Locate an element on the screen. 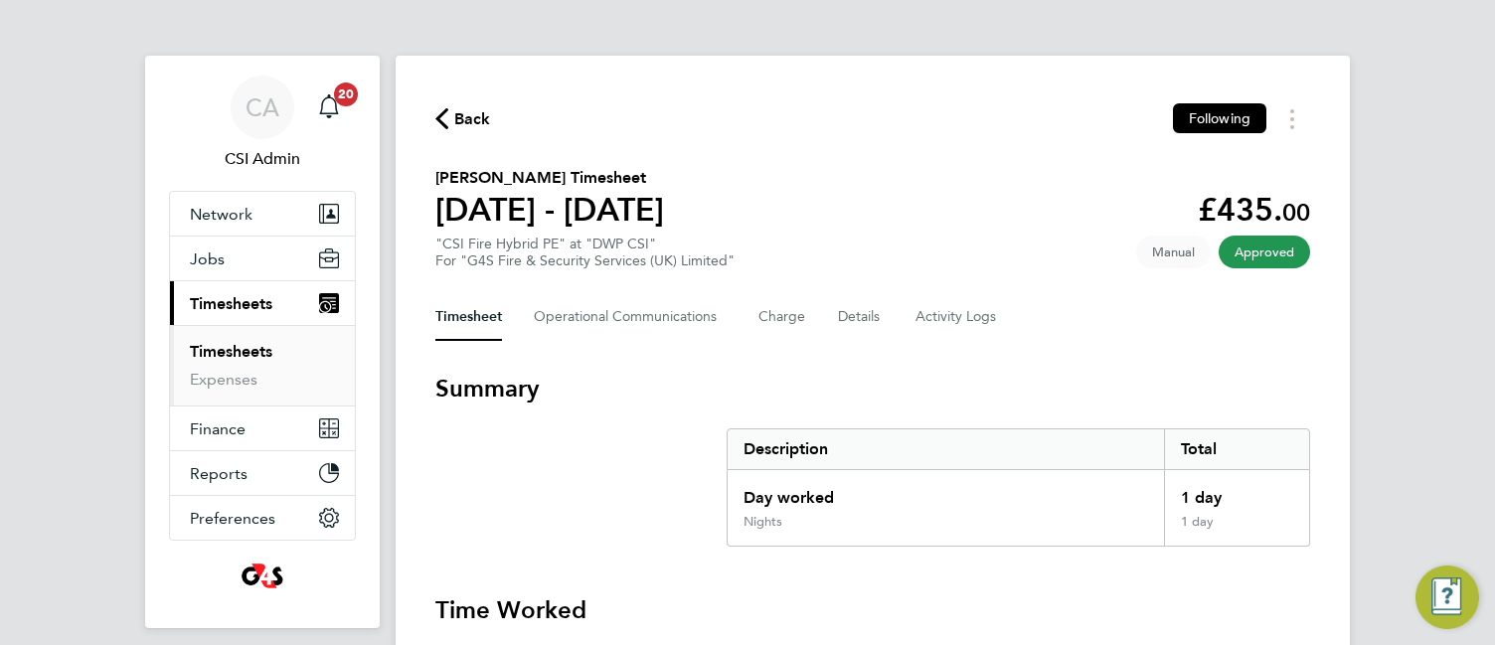 This screenshot has height=645, width=1495. button: Operational Communications is located at coordinates (630, 317).